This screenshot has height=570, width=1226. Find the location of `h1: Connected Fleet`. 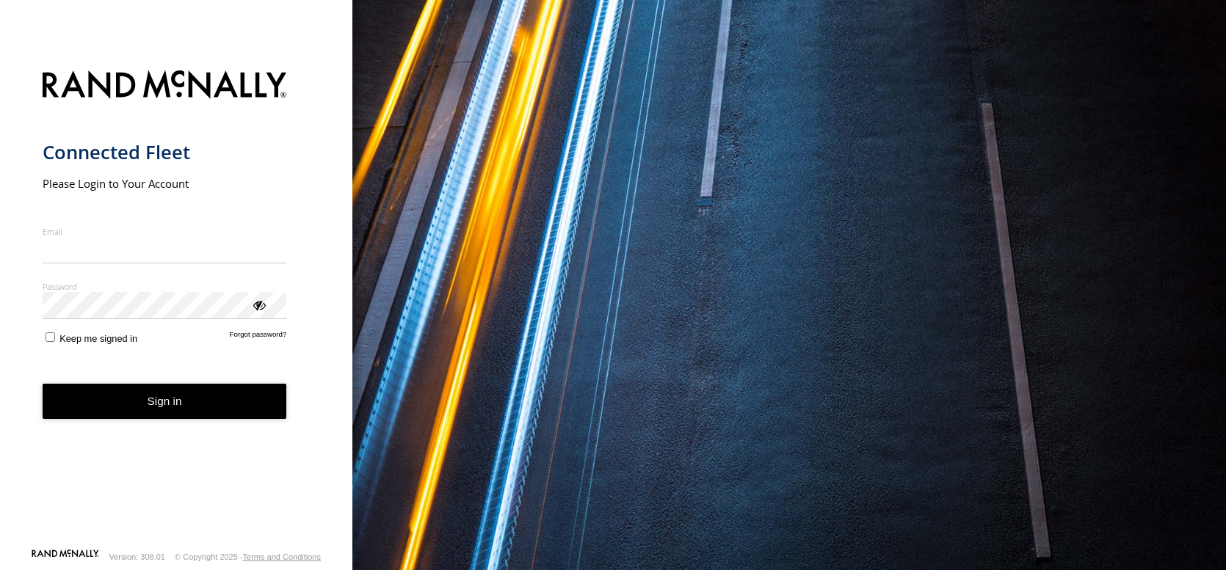

h1: Connected Fleet is located at coordinates (164, 152).